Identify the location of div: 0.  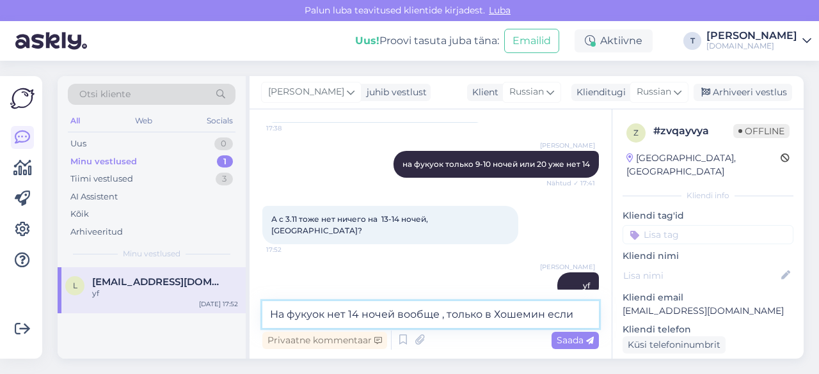
(223, 144).